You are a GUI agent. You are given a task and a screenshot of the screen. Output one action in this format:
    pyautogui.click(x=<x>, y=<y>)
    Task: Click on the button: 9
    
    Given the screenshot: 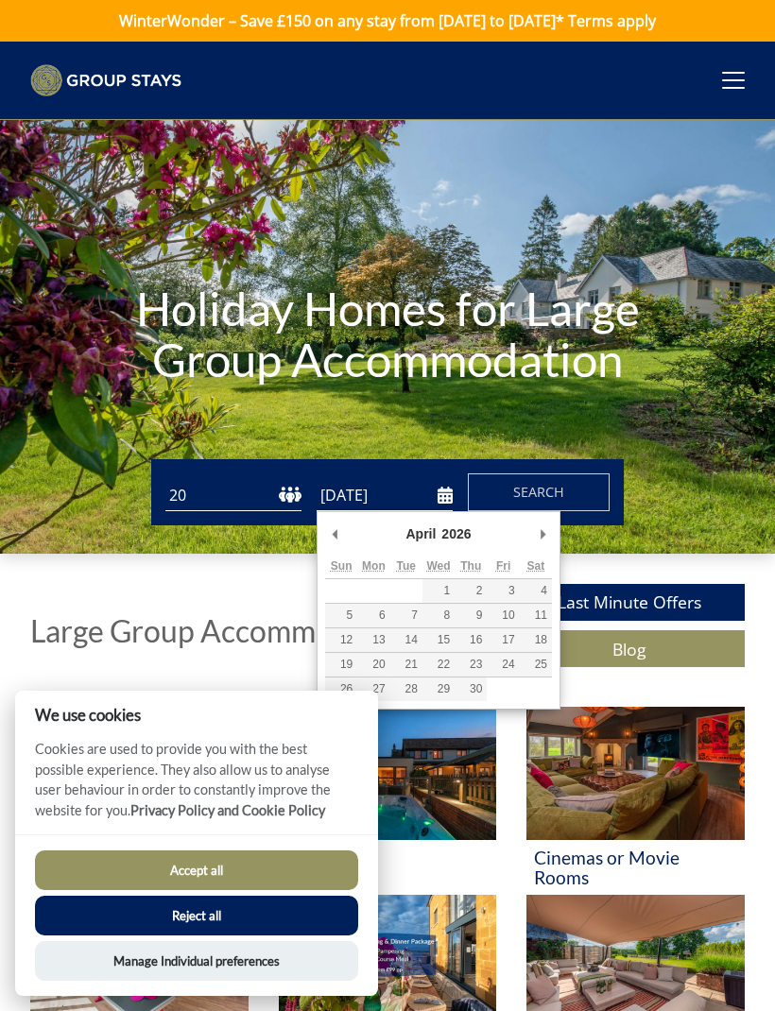 What is the action you would take?
    pyautogui.click(x=471, y=615)
    